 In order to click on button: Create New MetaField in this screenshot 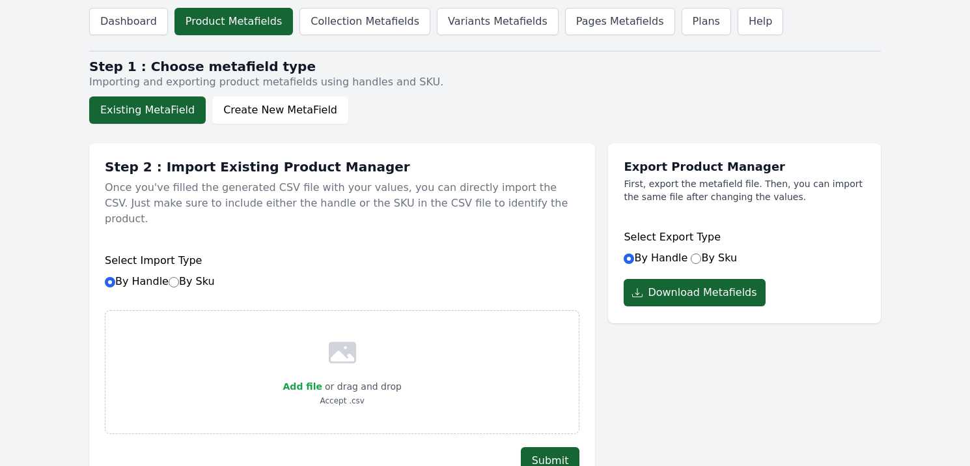, I will do `click(280, 110)`.